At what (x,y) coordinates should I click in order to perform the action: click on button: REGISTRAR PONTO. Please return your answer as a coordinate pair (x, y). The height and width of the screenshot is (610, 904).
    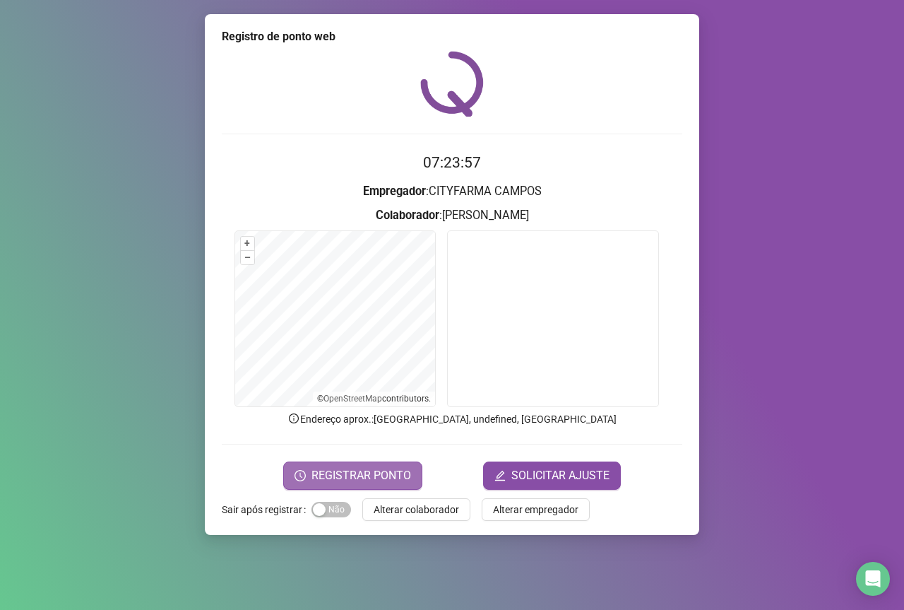
    Looking at the image, I should click on (353, 475).